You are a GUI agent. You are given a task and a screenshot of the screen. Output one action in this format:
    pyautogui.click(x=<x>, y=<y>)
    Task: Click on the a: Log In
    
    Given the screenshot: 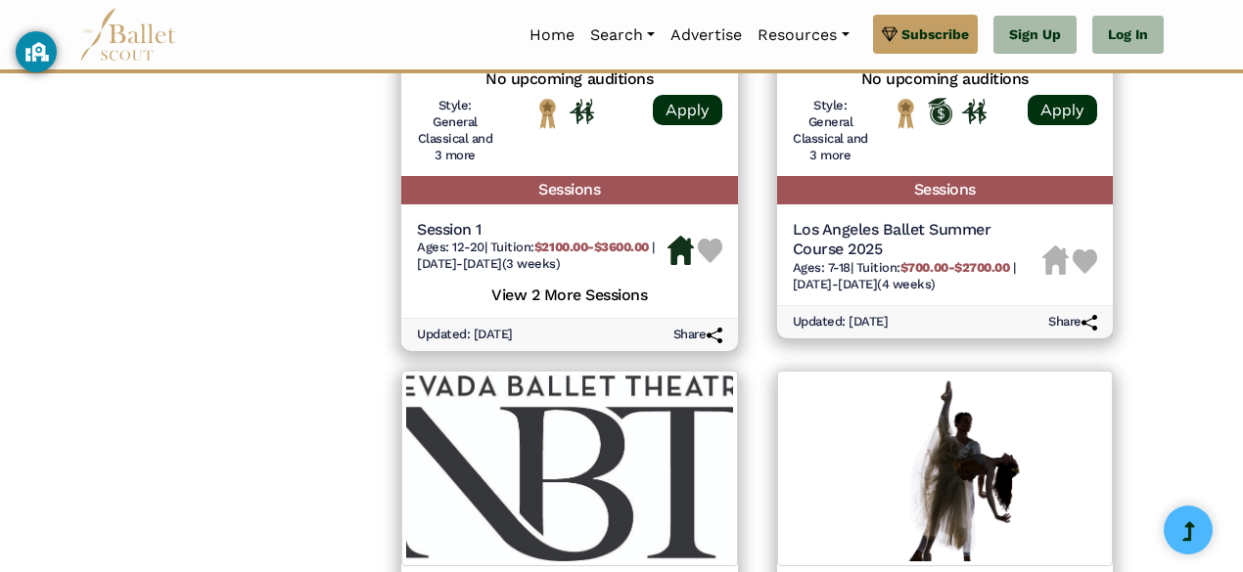 What is the action you would take?
    pyautogui.click(x=1127, y=35)
    